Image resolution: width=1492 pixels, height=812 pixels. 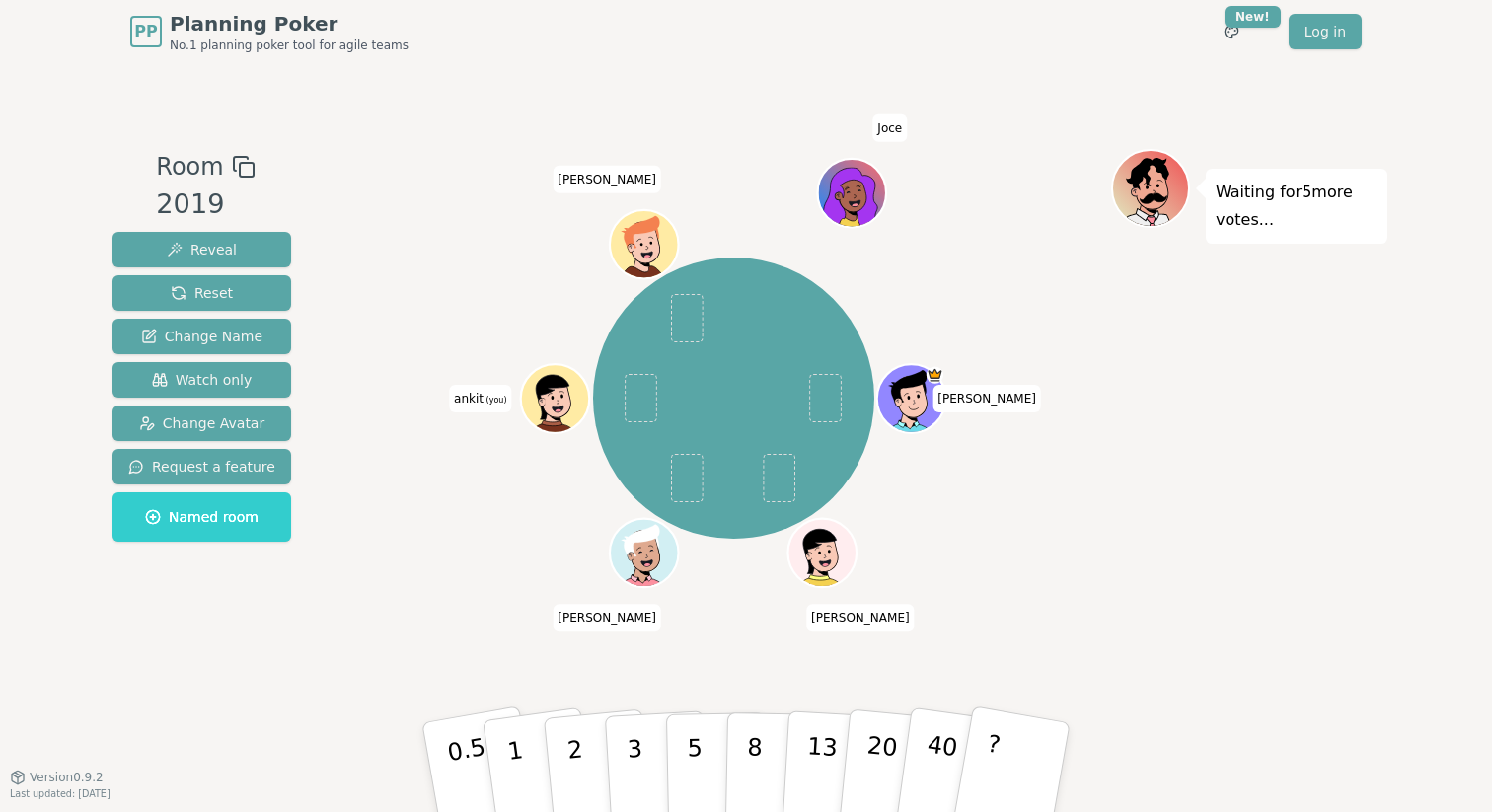 I want to click on span: Change Avatar, so click(x=203, y=424).